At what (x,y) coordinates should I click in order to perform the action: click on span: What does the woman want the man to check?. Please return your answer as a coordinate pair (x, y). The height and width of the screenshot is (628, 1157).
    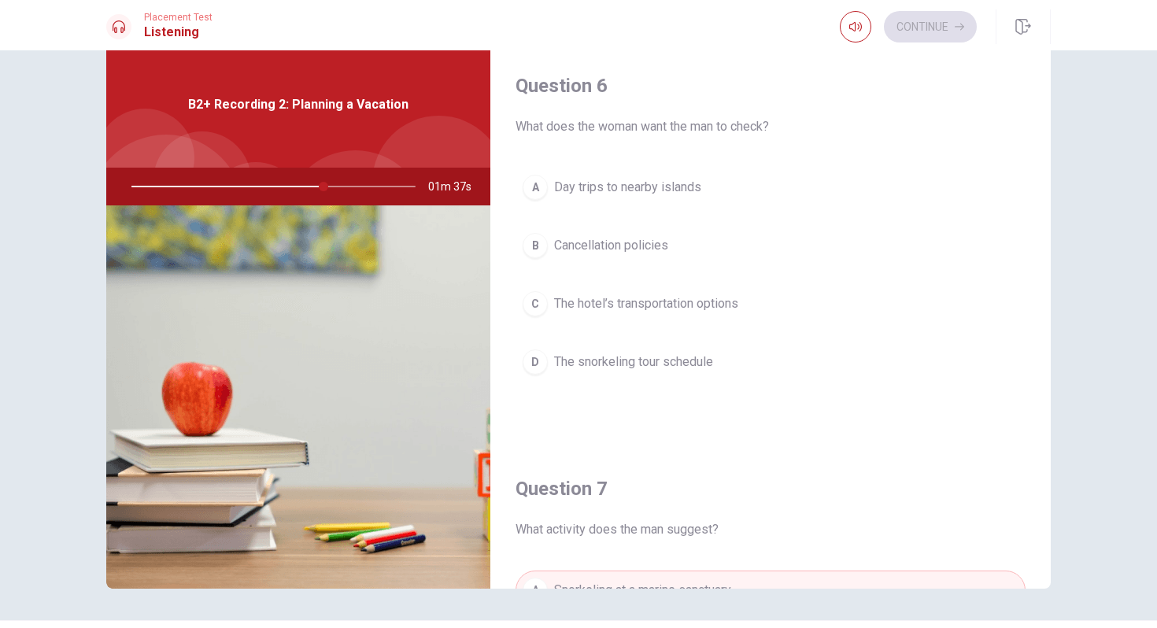
    Looking at the image, I should click on (771, 127).